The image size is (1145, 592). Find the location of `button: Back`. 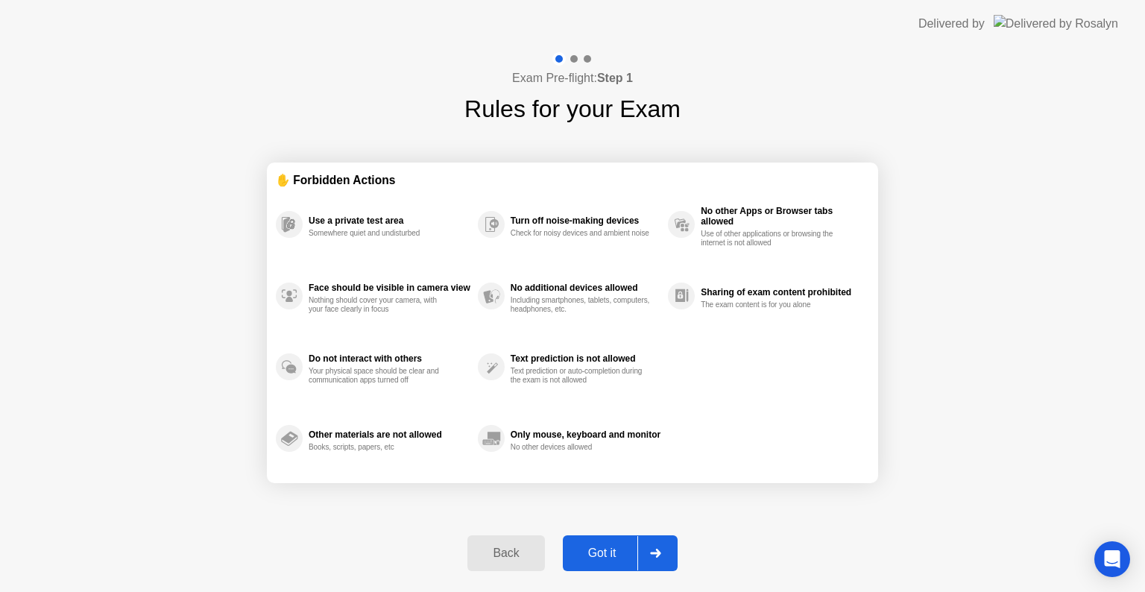

button: Back is located at coordinates (505, 553).